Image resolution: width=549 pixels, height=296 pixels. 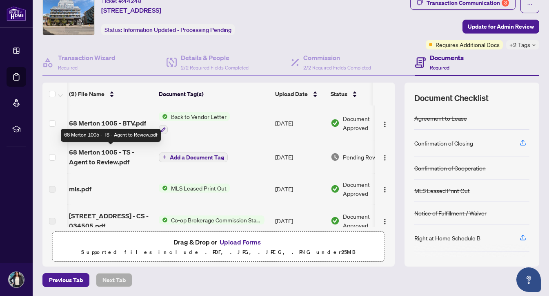 I want to click on h4: Commission, so click(x=337, y=58).